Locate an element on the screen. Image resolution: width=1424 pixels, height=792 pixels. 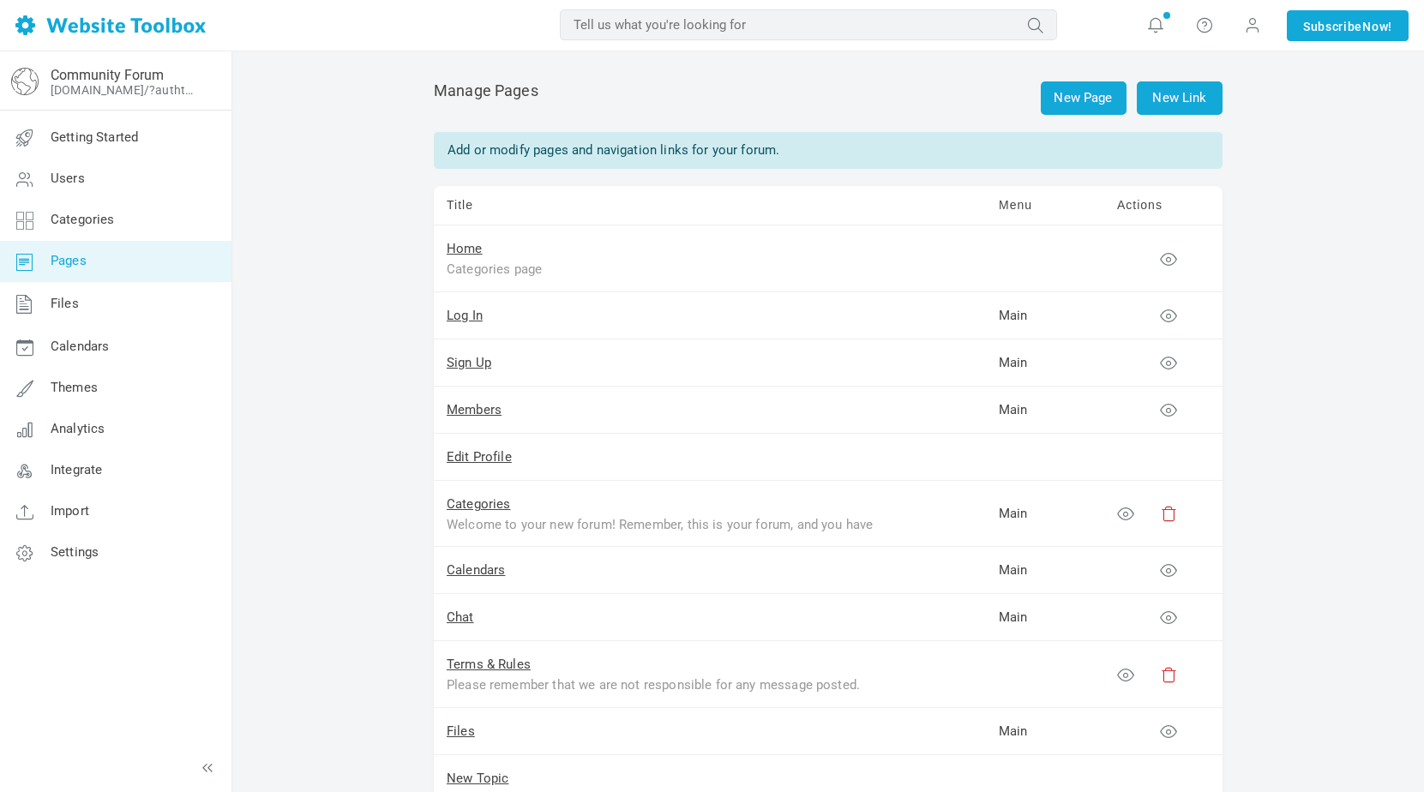
a: Community Forum is located at coordinates (107, 75).